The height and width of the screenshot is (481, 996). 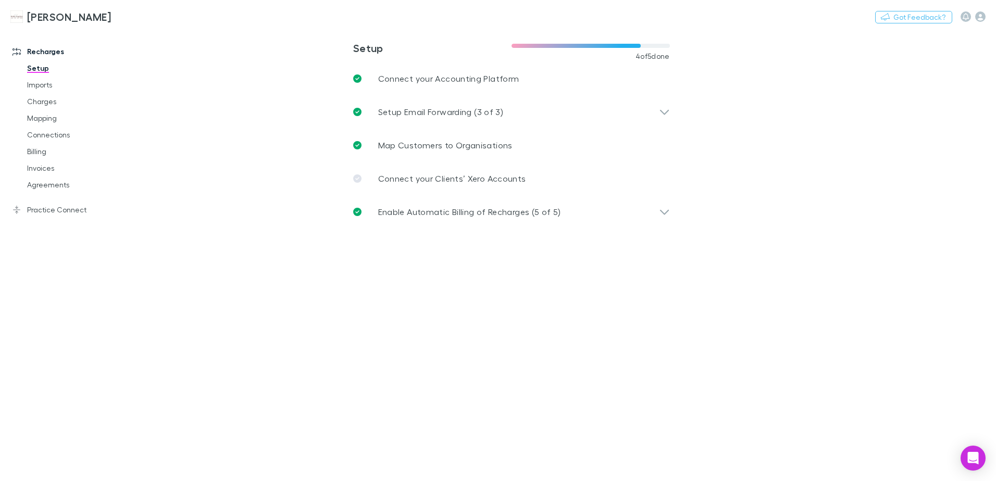 What do you see at coordinates (79, 102) in the screenshot?
I see `a: Charges` at bounding box center [79, 102].